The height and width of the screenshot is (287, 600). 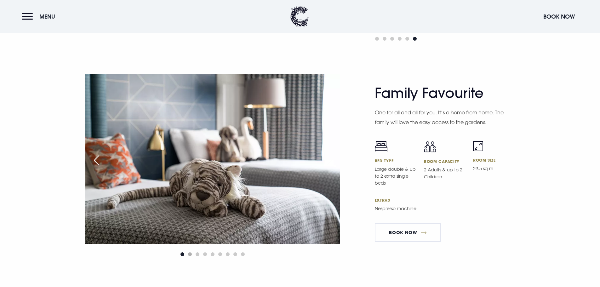 What do you see at coordinates (228, 254) in the screenshot?
I see `span: Go to slide 7` at bounding box center [228, 254].